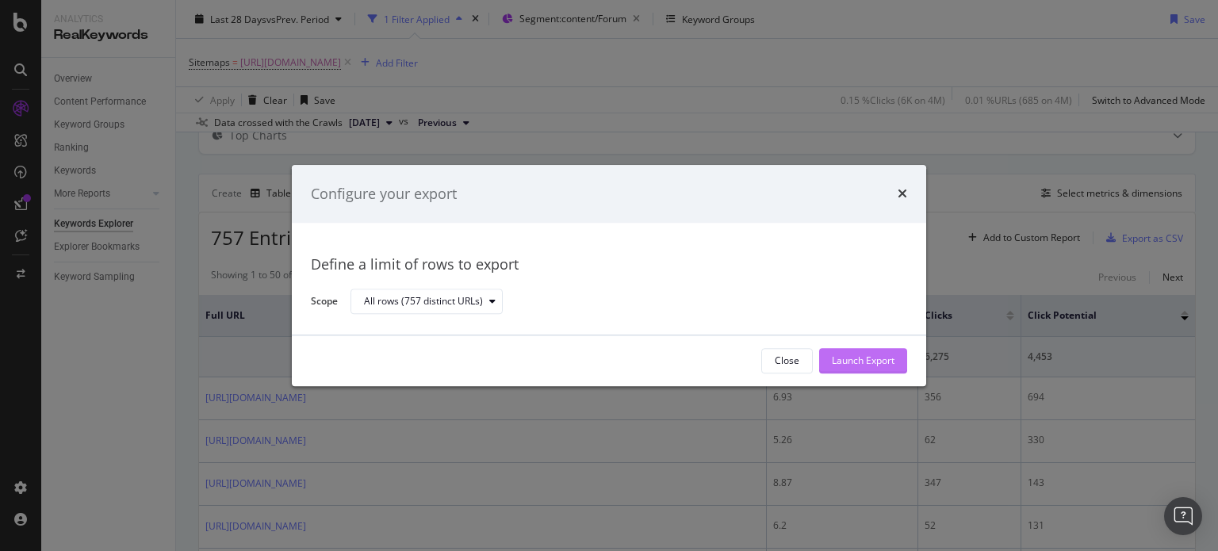 The image size is (1218, 551). I want to click on div: modal, so click(609, 275).